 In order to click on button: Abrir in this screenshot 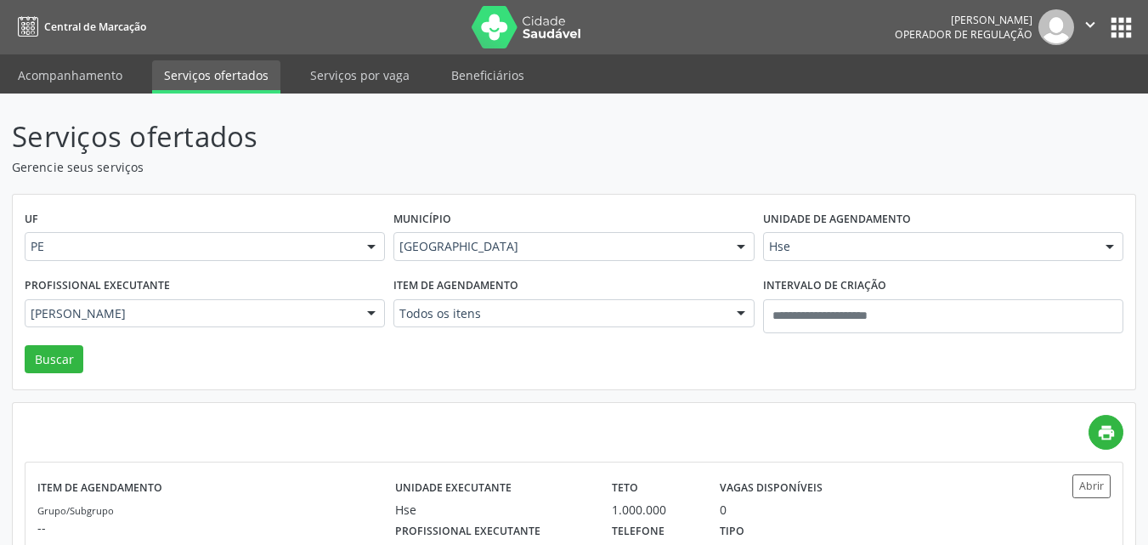, I will do `click(1091, 485)`.